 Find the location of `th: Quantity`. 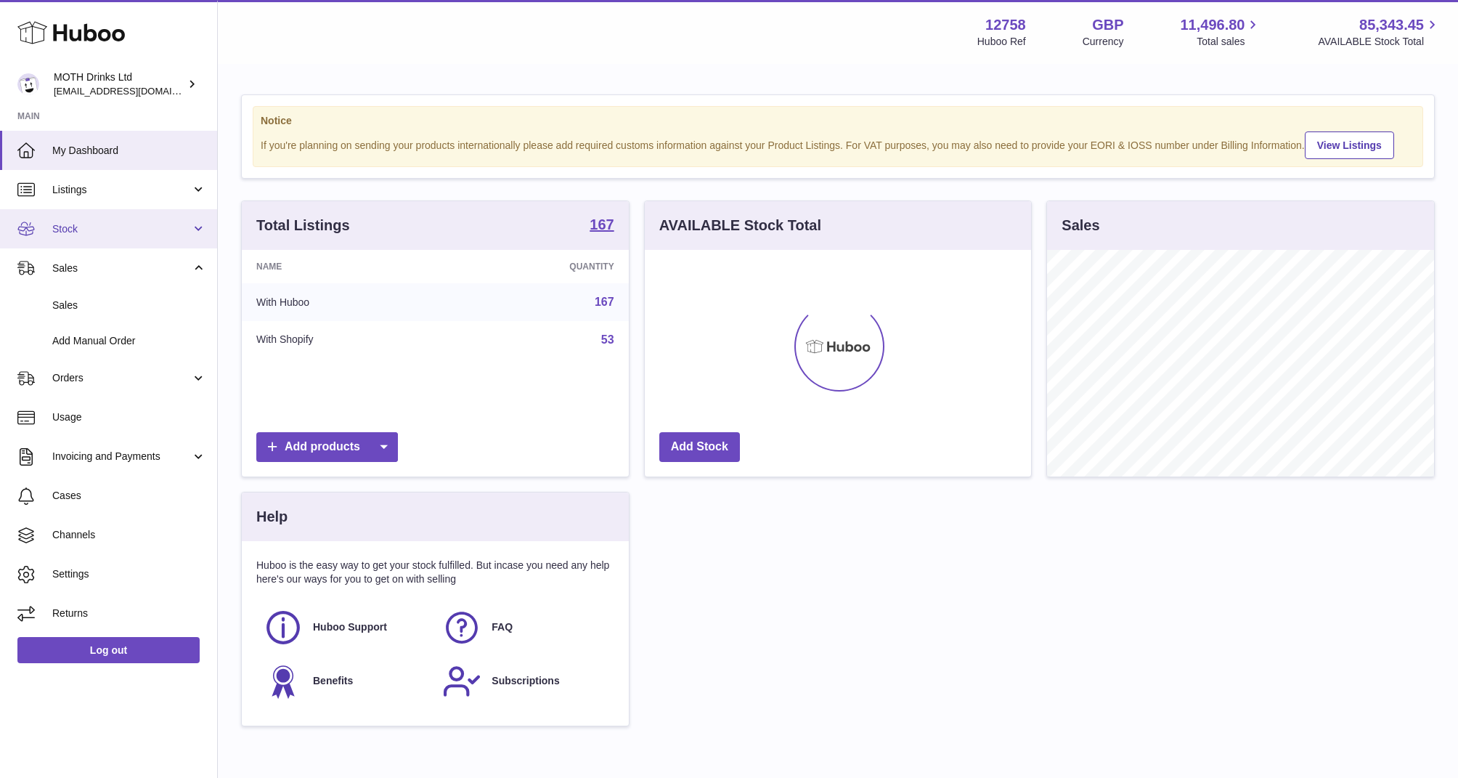

th: Quantity is located at coordinates (539, 266).